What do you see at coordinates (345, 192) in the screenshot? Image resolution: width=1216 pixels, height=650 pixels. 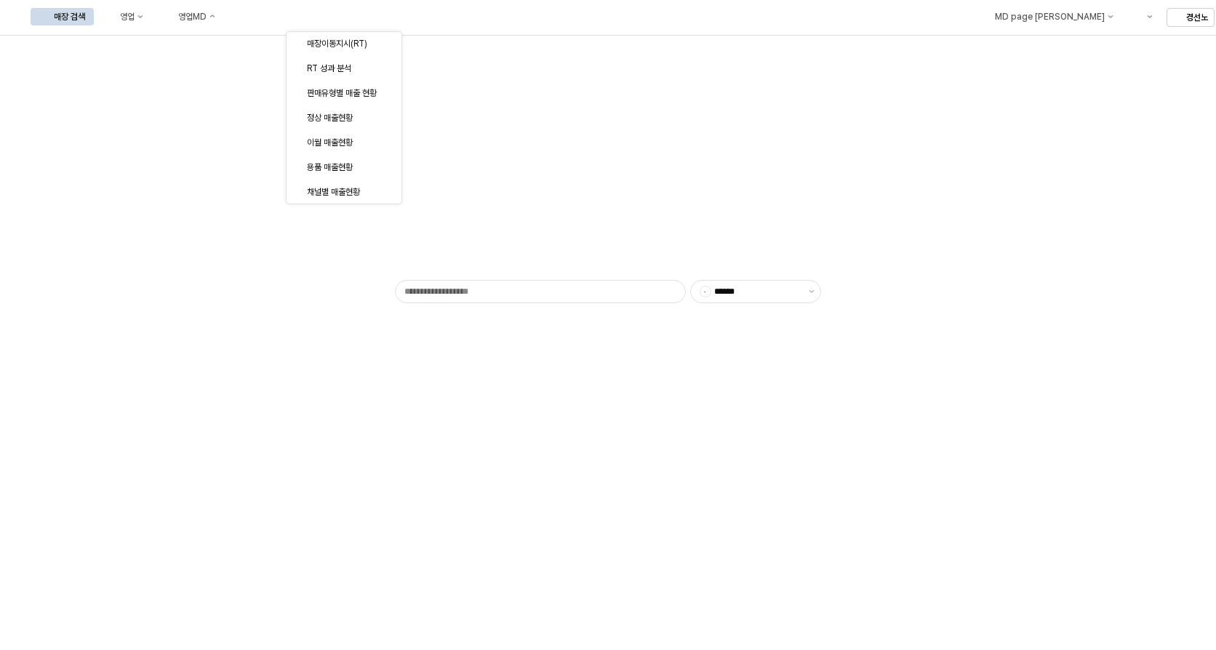 I see `div: 채널별 매출현황` at bounding box center [345, 192].